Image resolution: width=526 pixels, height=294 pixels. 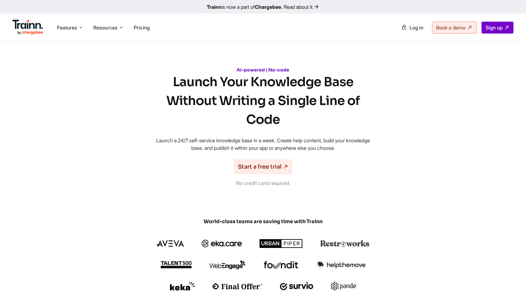 I want to click on a: Sign up, so click(x=498, y=28).